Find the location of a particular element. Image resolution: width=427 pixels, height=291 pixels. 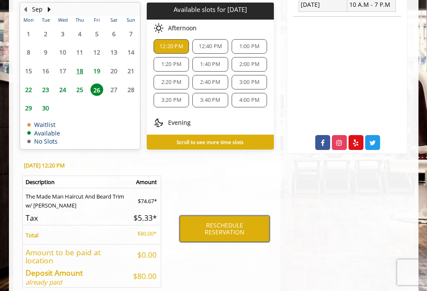

span: 29 is located at coordinates (29, 108).